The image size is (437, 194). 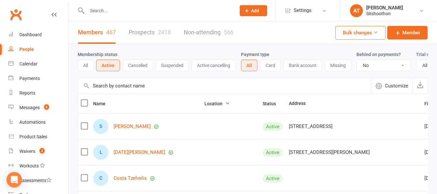 I want to click on button: Customize, so click(x=392, y=86).